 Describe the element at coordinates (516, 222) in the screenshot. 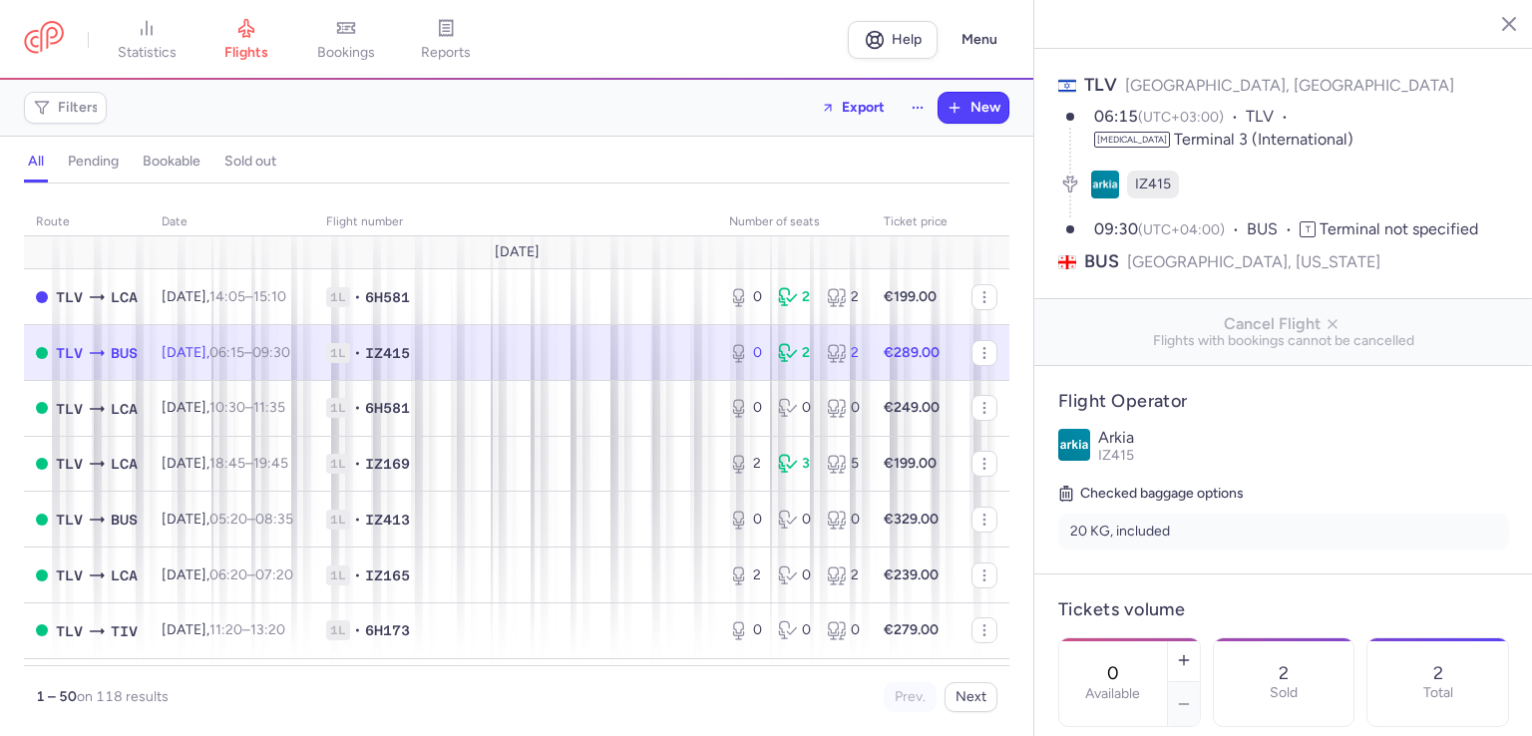

I see `th: Flight number` at that location.